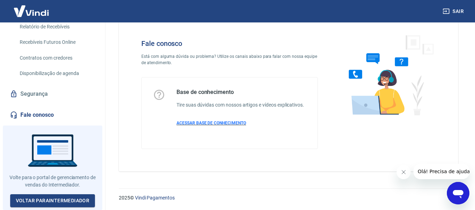 Image resolution: width=475 pixels, height=210 pixels. Describe the element at coordinates (31, 11) in the screenshot. I see `img: Vindi` at that location.